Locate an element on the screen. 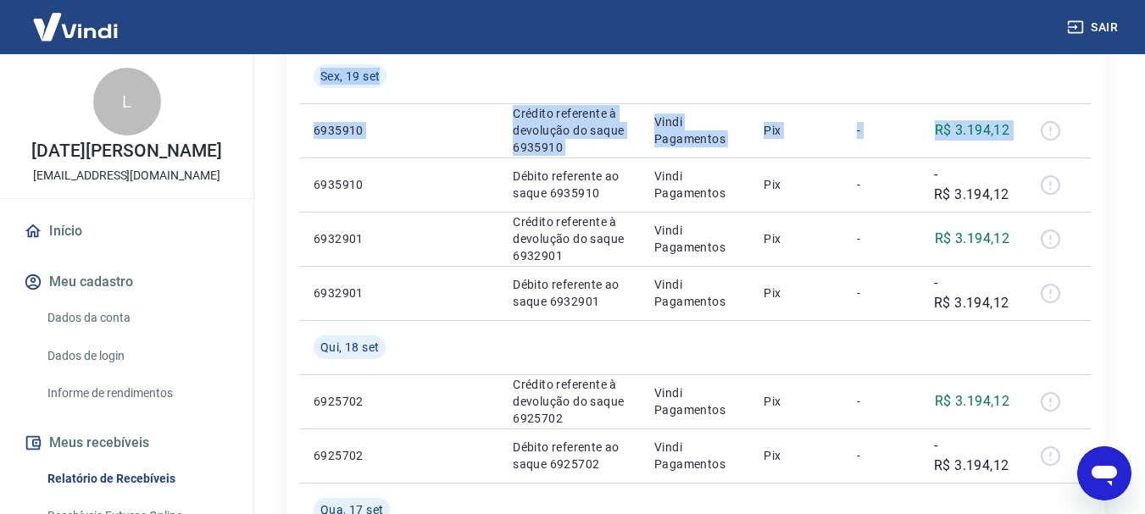  span: Sex, 19 set is located at coordinates (350, 76).